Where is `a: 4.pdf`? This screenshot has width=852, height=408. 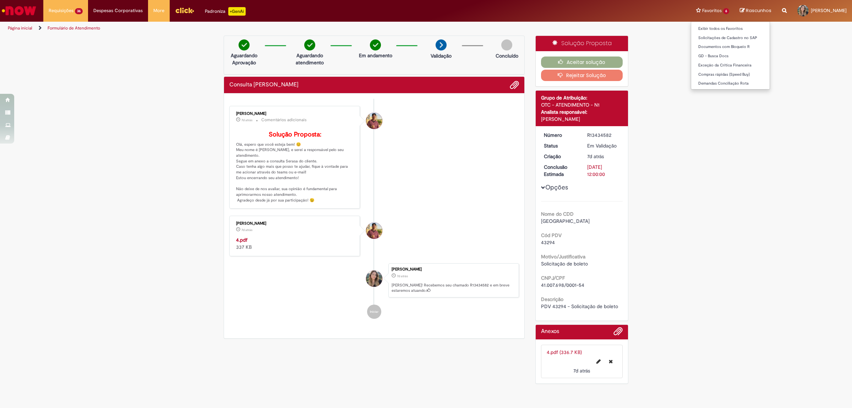
a: 4.pdf is located at coordinates (242, 240).